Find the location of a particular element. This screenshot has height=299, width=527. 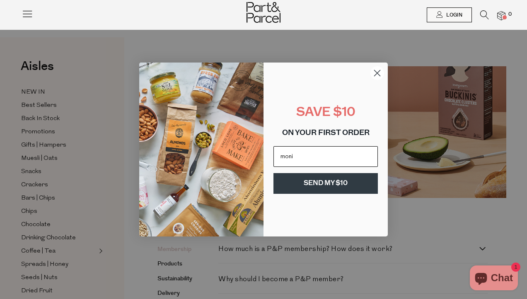

button: SEND MY $10 is located at coordinates (326, 184).